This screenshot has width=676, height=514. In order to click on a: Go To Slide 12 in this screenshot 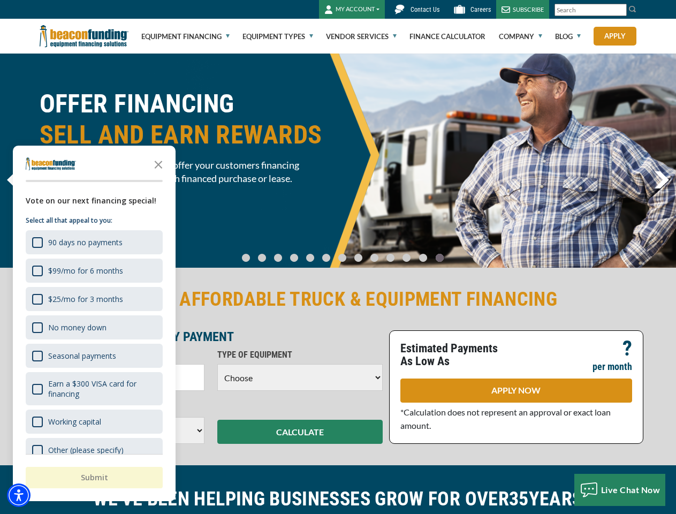, I will do `click(440, 258)`.